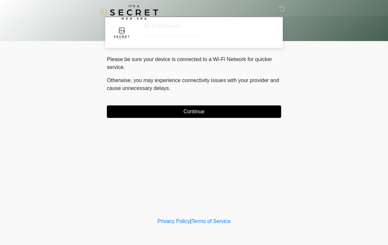 This screenshot has height=245, width=388. I want to click on button: Continue, so click(194, 112).